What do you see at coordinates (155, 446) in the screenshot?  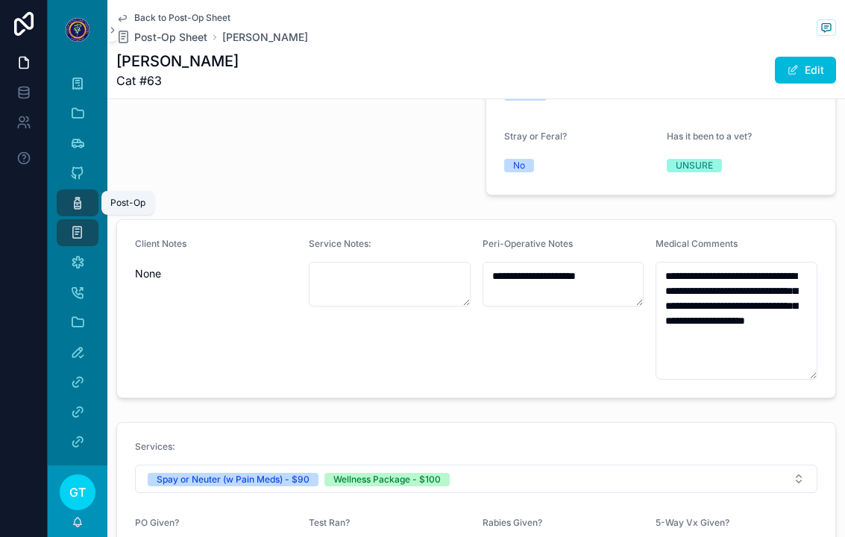 I see `span: Services:` at bounding box center [155, 446].